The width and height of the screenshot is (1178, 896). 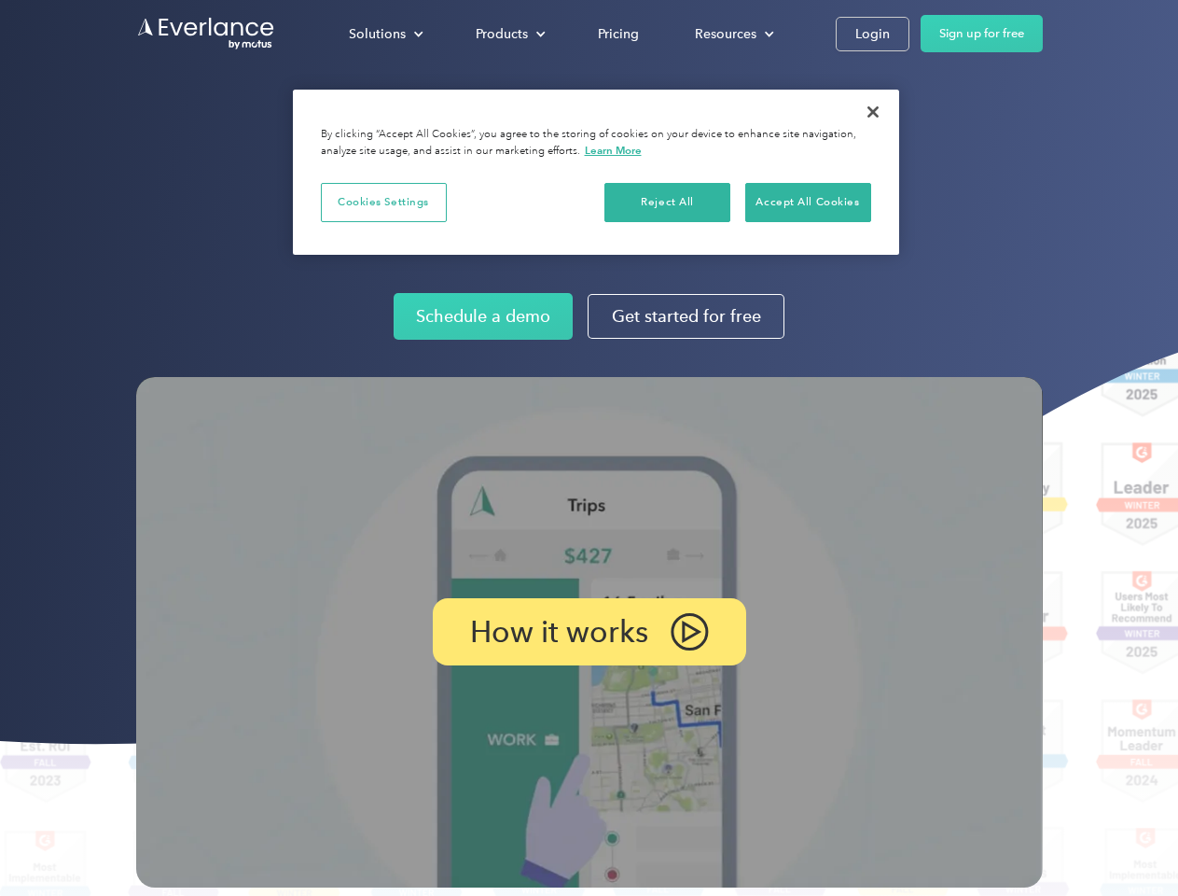 What do you see at coordinates (686, 316) in the screenshot?
I see `a: Get started for free` at bounding box center [686, 316].